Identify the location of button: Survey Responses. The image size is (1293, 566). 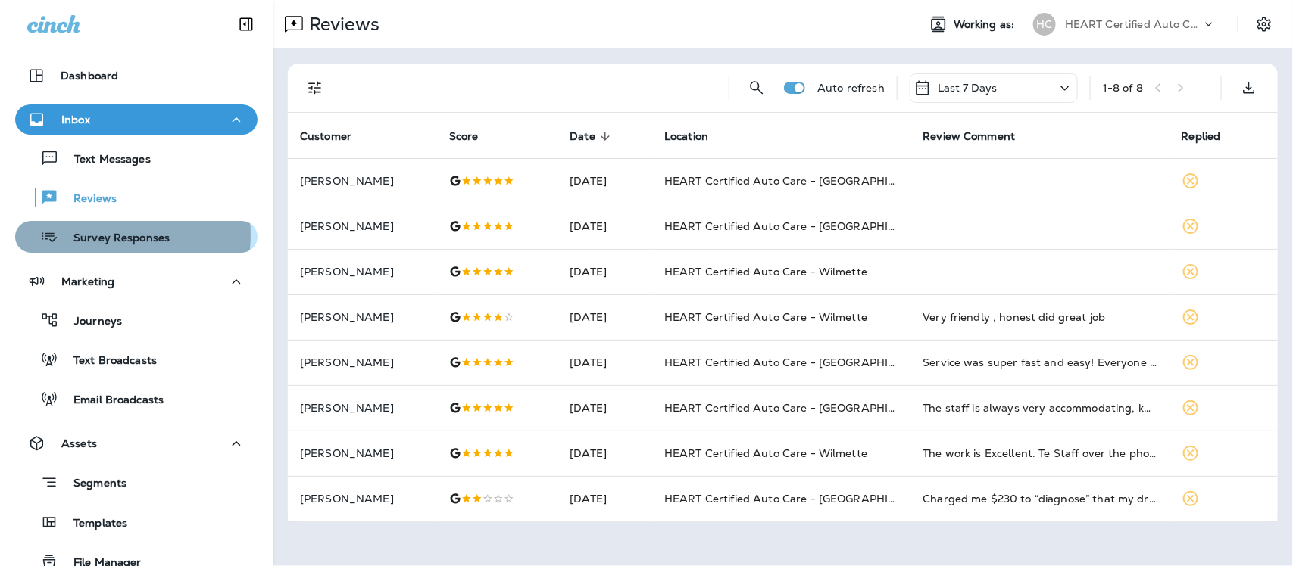
(136, 237).